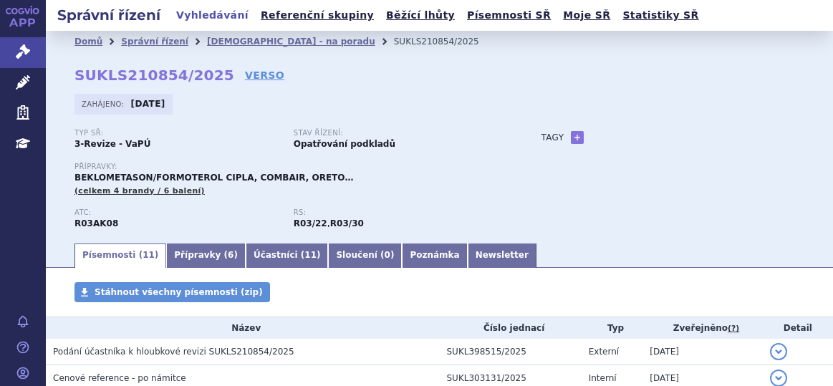 This screenshot has height=386, width=833. I want to click on a: Moje SŘ, so click(587, 15).